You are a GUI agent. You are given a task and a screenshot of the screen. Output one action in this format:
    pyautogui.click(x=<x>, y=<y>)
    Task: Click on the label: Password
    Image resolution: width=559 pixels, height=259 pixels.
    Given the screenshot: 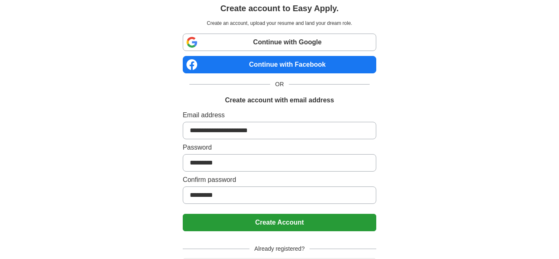 What is the action you would take?
    pyautogui.click(x=279, y=148)
    